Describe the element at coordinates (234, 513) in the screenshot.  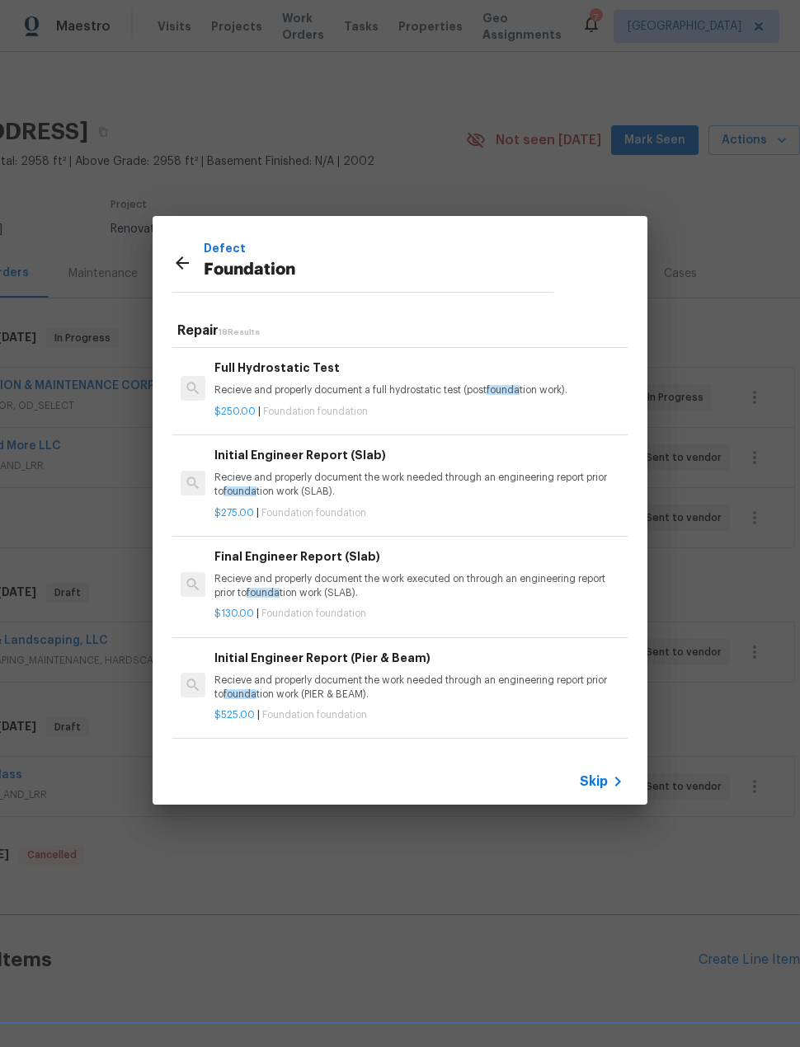
I see `span: $275.00` at that location.